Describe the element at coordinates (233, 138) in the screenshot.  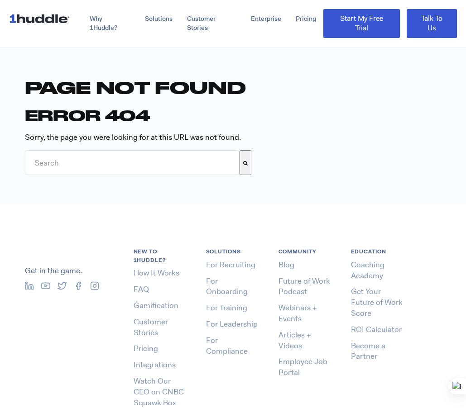
I see `p: Sorry, the page you were looking for at this URL was not found.` at that location.